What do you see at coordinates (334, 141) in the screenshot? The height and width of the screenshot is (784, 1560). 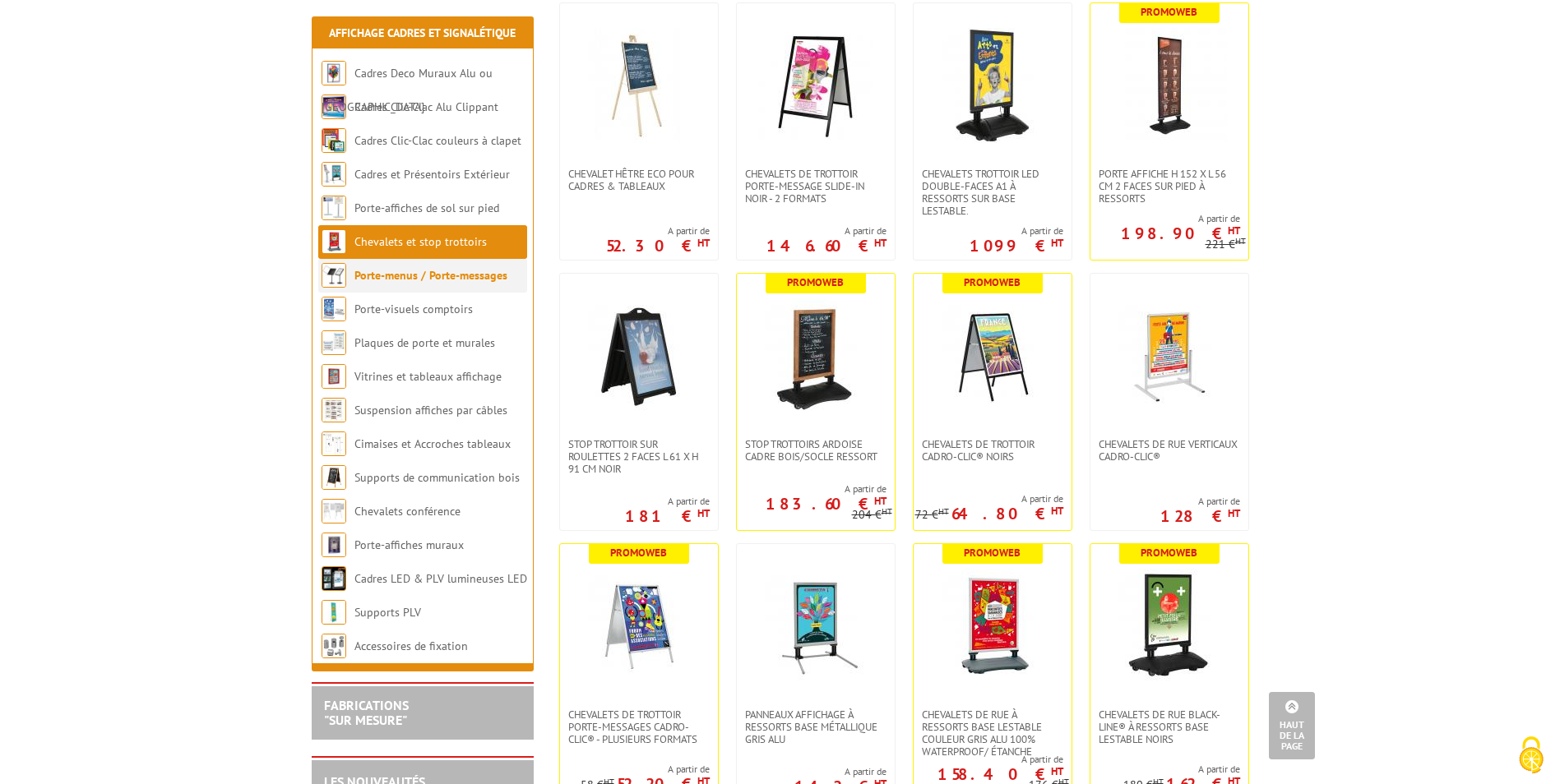 I see `img: Cadres Clic-Clac couleurs à clapet` at bounding box center [334, 141].